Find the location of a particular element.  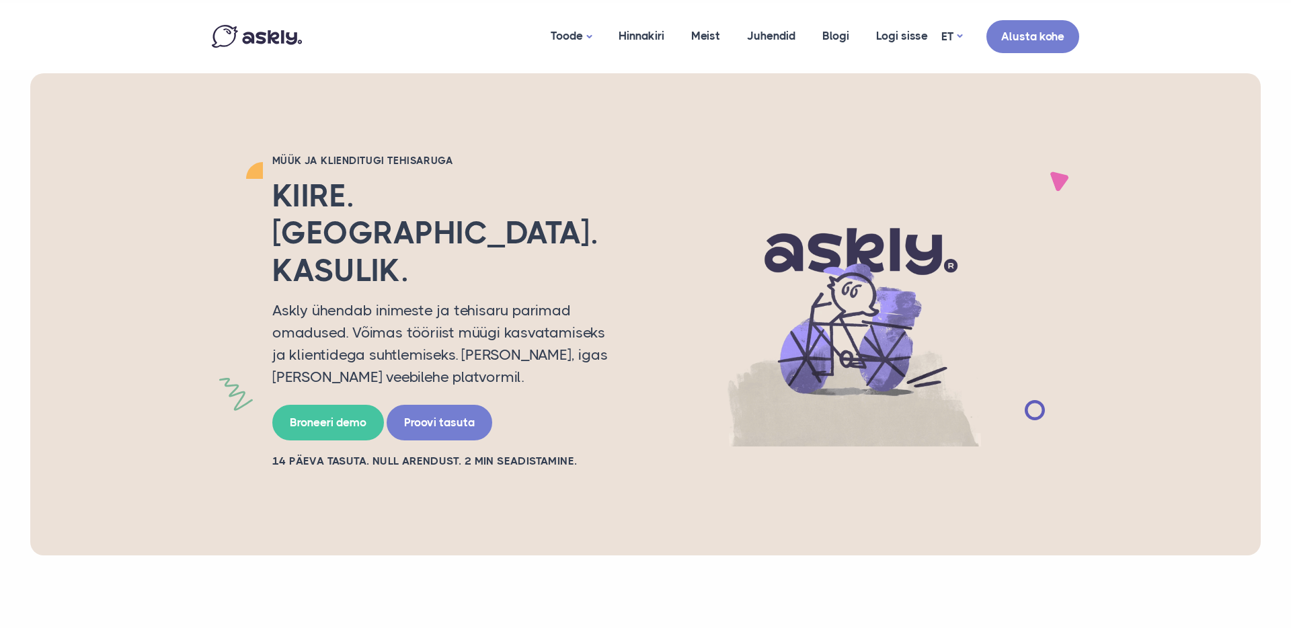

a: Alusta kohe is located at coordinates (1033, 36).